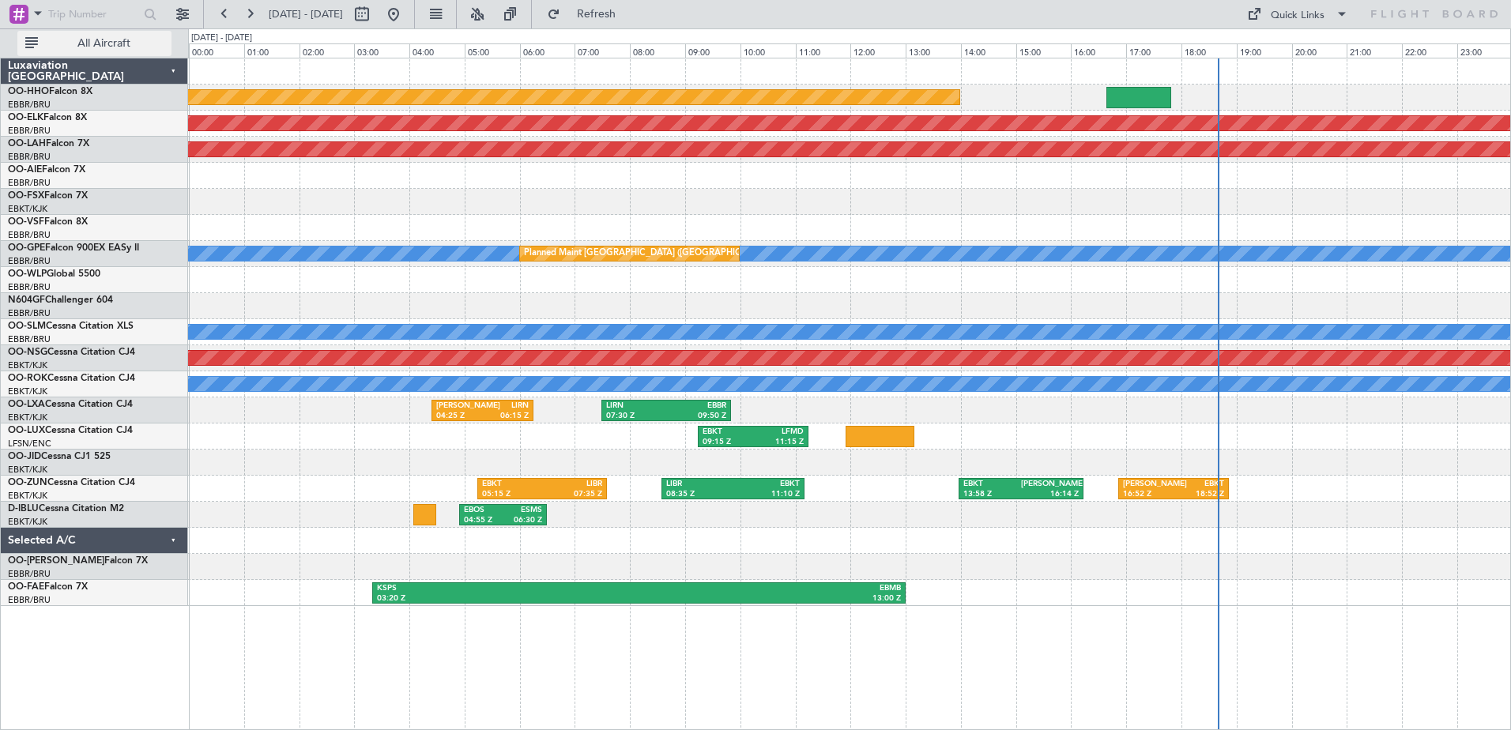 The image size is (1511, 730). I want to click on div: LIBR, so click(572, 485).